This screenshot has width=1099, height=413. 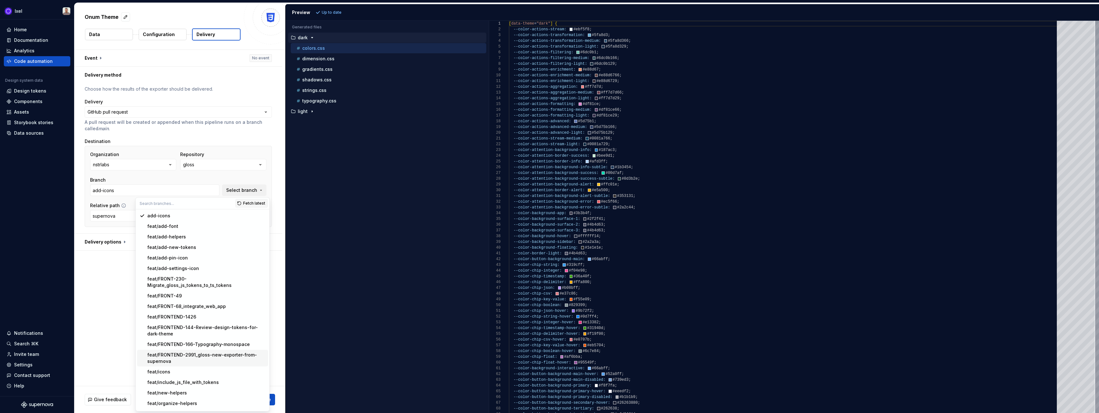 What do you see at coordinates (495, 98) in the screenshot?
I see `div: 14` at bounding box center [495, 98].